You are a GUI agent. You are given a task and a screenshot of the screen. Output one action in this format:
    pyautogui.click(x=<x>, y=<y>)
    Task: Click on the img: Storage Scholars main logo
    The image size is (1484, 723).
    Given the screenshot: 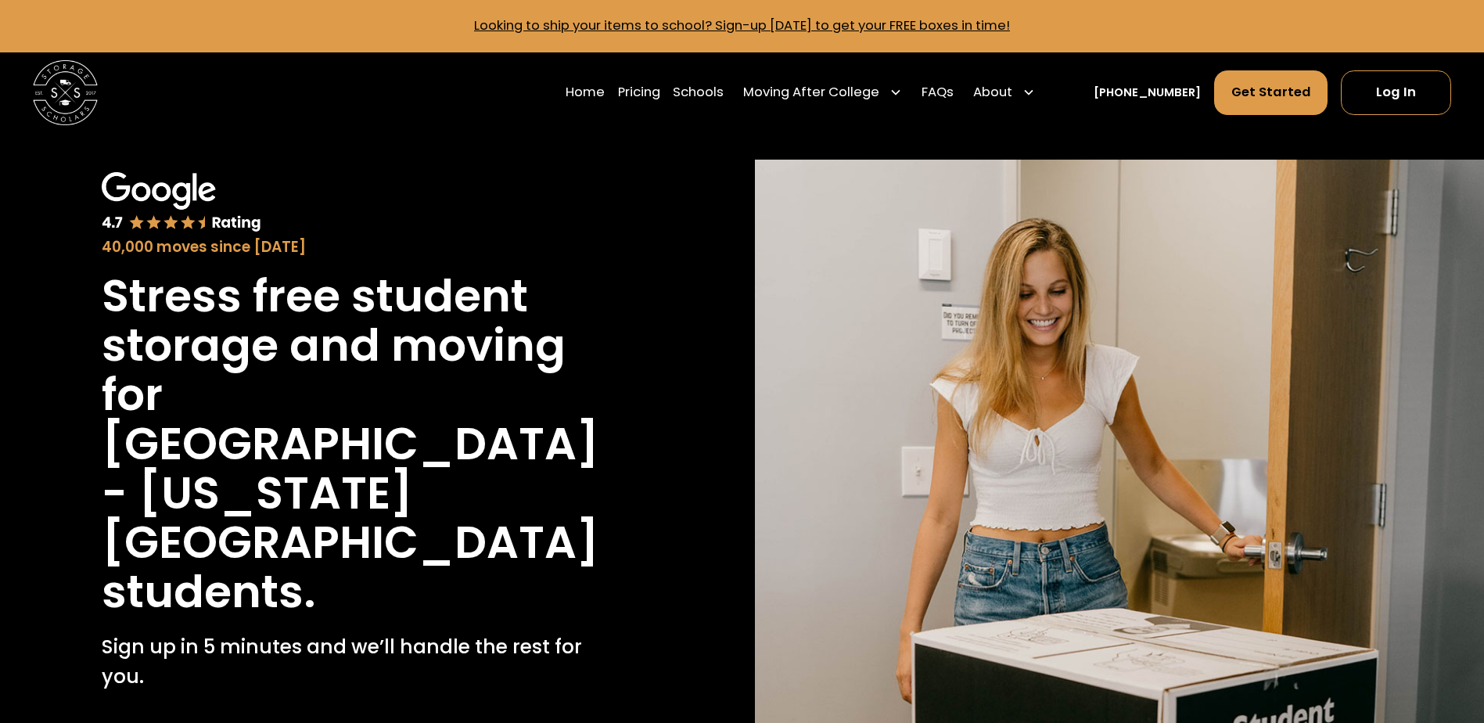 What is the action you would take?
    pyautogui.click(x=65, y=92)
    